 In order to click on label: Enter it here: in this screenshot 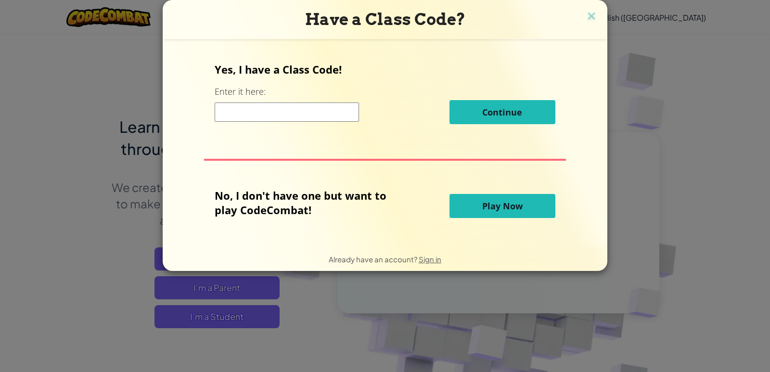, I will do `click(240, 91)`.